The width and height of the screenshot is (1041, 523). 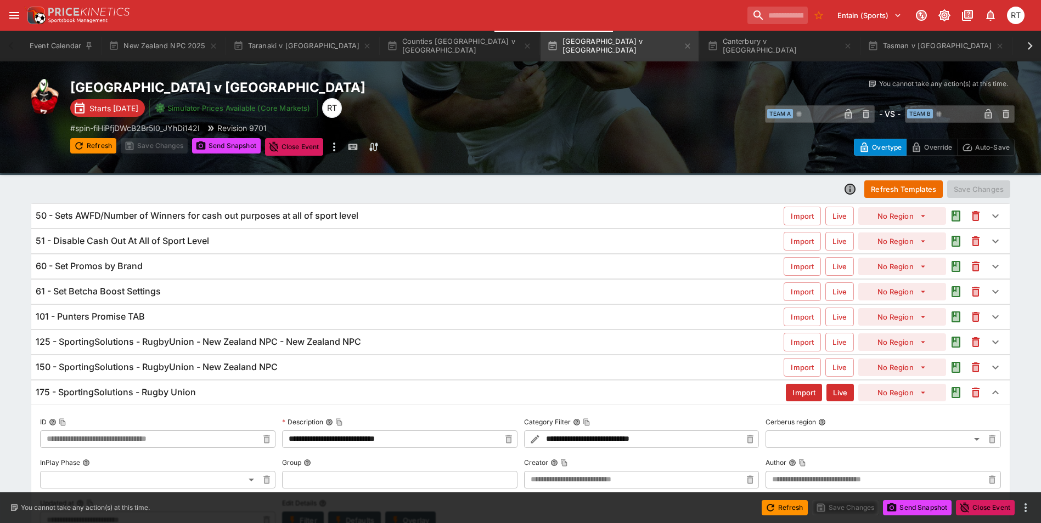 What do you see at coordinates (89, 12) in the screenshot?
I see `img: PriceKinetics` at bounding box center [89, 12].